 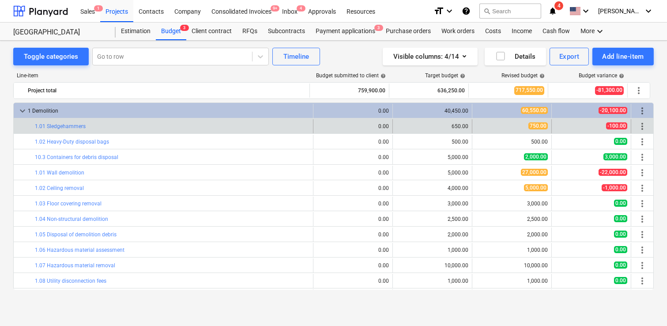 I want to click on i: format_size, so click(x=439, y=11).